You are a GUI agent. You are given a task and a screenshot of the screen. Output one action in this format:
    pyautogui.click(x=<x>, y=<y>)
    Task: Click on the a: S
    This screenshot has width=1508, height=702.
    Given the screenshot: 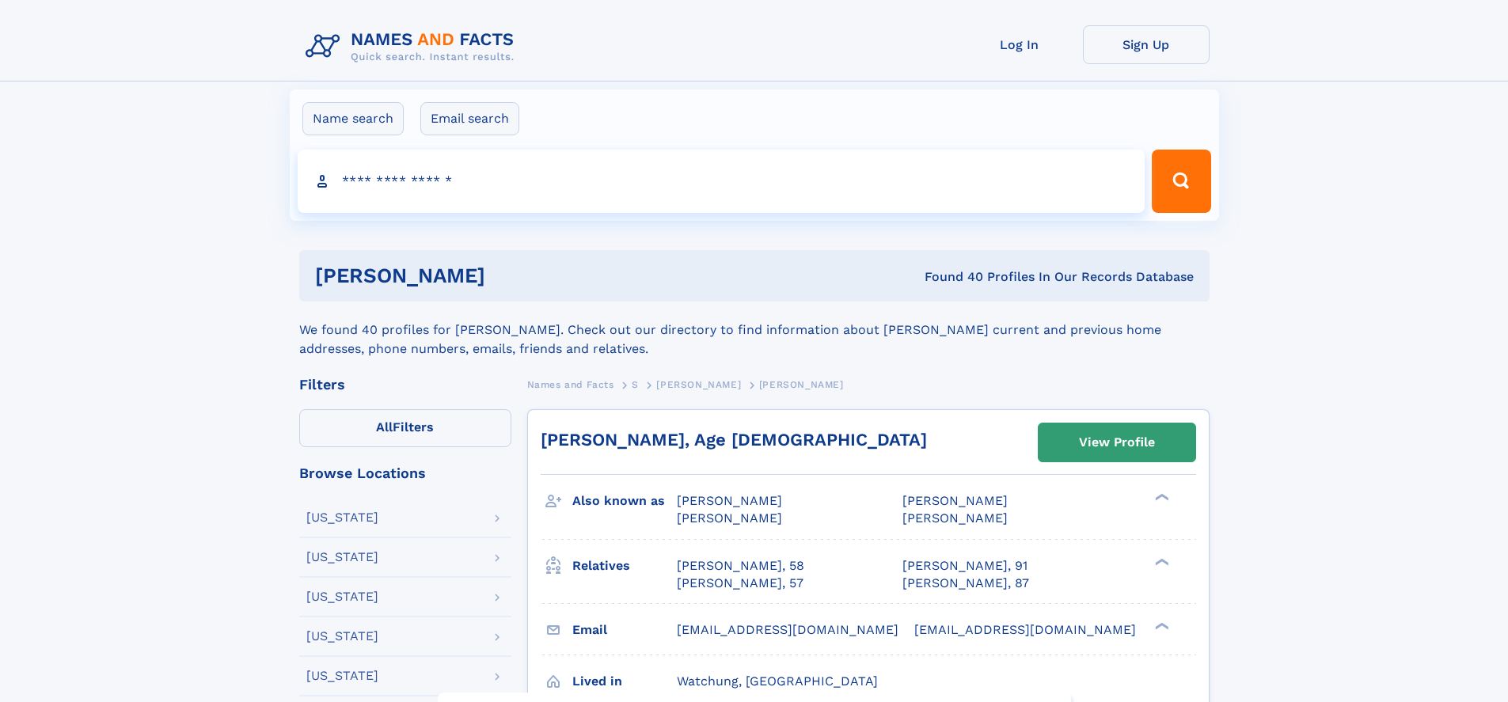 What is the action you would take?
    pyautogui.click(x=635, y=384)
    